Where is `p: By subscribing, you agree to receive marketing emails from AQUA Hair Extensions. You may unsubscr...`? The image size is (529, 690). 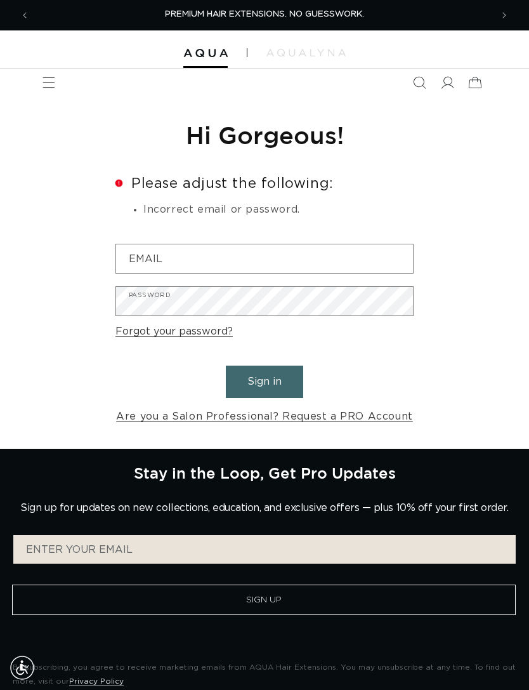
p: By subscribing, you agree to receive marketing emails from AQUA Hair Extensions. You may unsubscr... is located at coordinates (265, 674).